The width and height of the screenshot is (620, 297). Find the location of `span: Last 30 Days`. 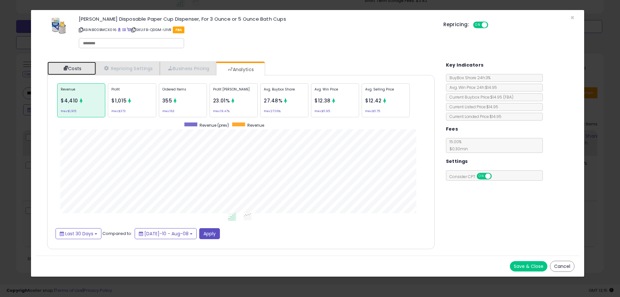

span: Last 30 Days is located at coordinates (79, 233).